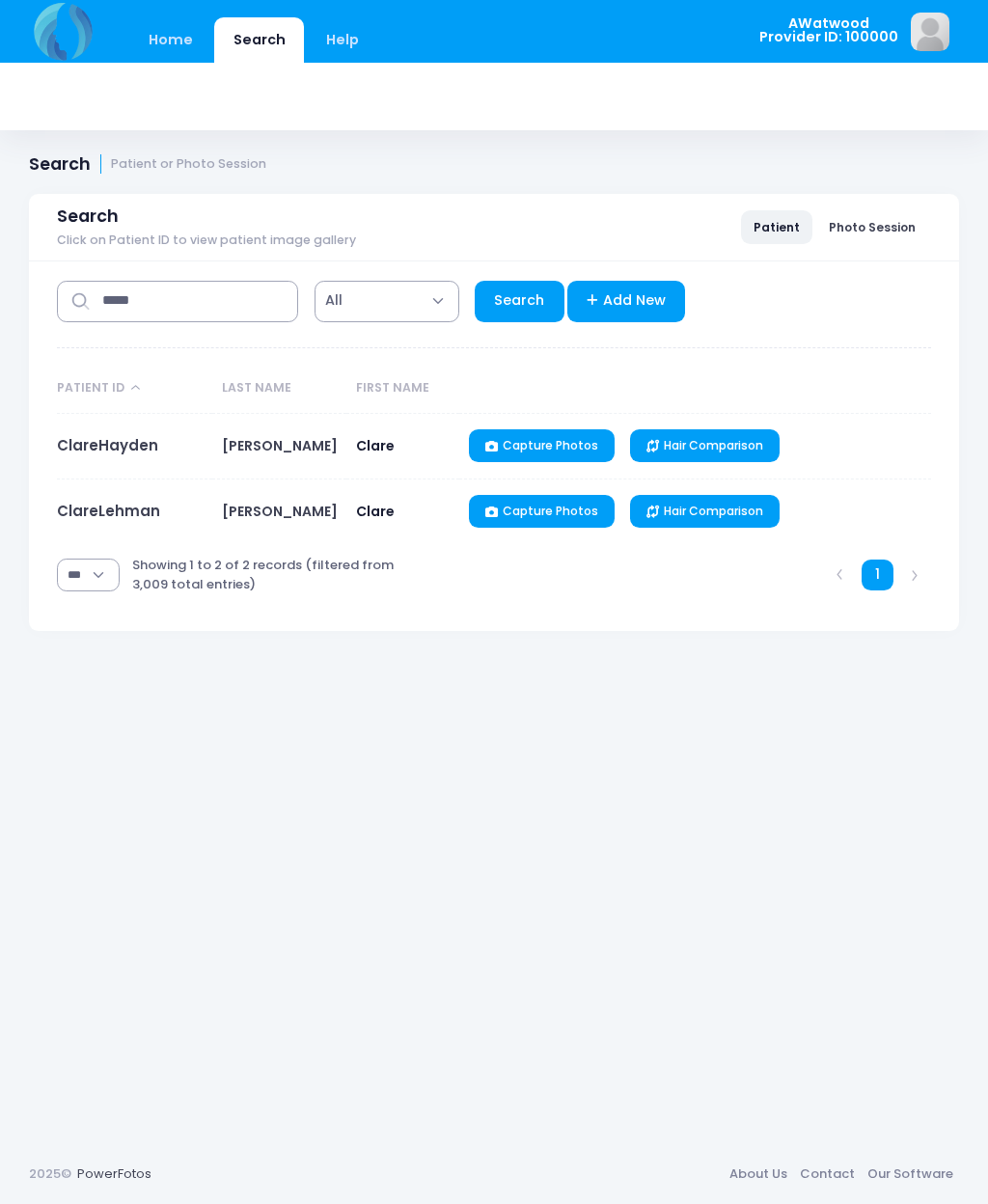 This screenshot has width=988, height=1204. What do you see at coordinates (757, 1174) in the screenshot?
I see `a: About Us` at bounding box center [757, 1174].